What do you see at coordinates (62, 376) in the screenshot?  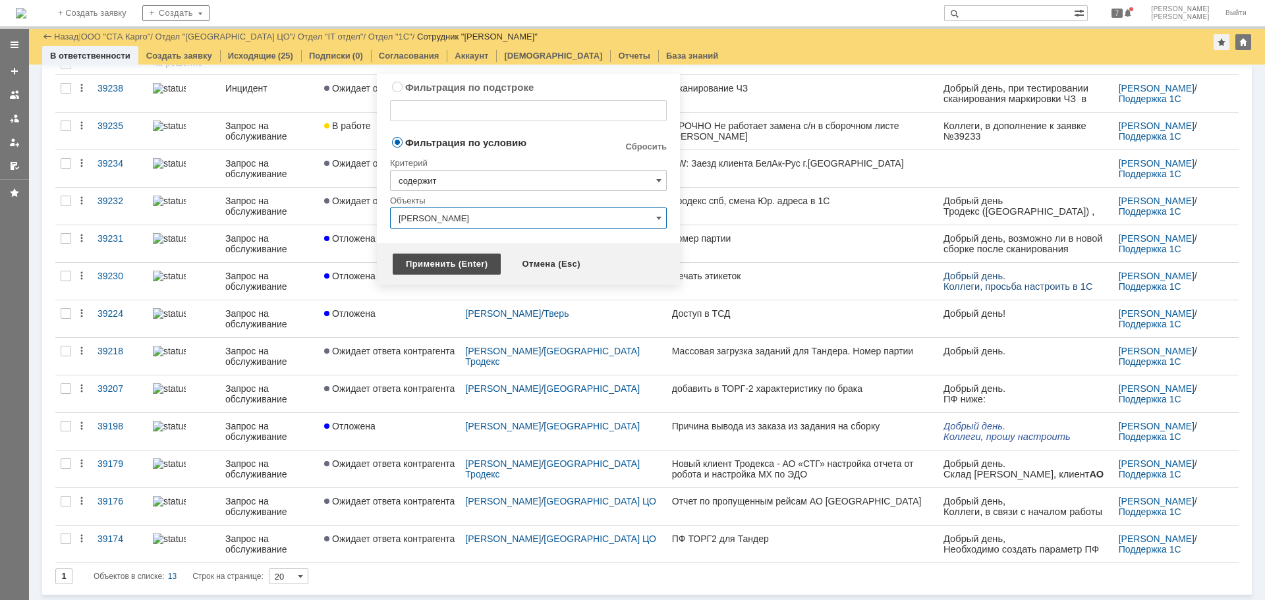 I see `a: murakaeva.z@stacargo.ru` at bounding box center [62, 376].